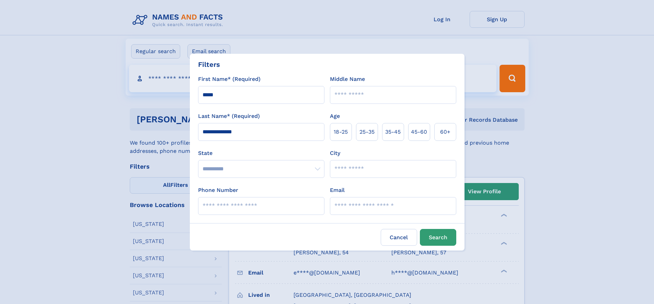 Image resolution: width=654 pixels, height=304 pixels. I want to click on label: Last Name* (Required), so click(229, 116).